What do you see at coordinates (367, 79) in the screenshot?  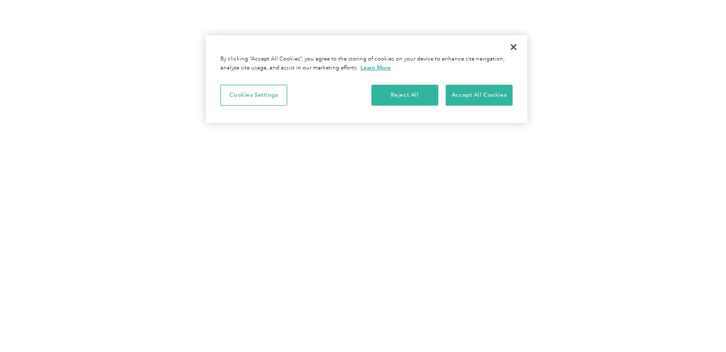 I see `div: Cookie banner` at bounding box center [367, 79].